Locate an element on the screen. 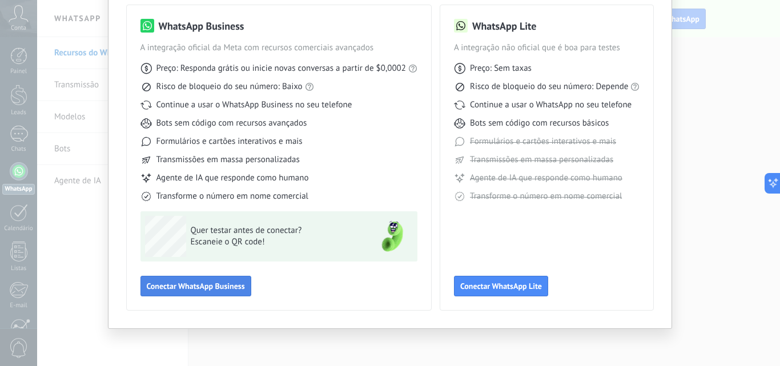 This screenshot has width=780, height=366. span: Quer testar antes de conectar? is located at coordinates (274, 231).